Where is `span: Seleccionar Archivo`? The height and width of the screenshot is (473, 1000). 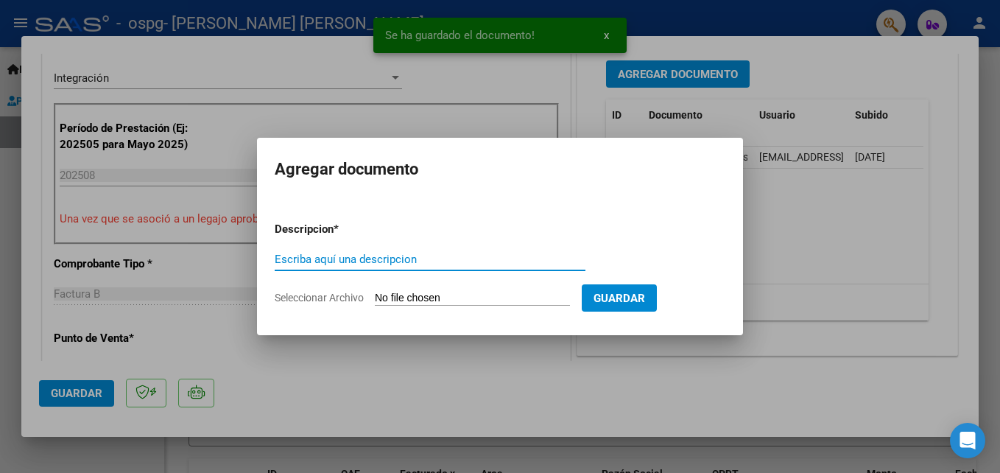
span: Seleccionar Archivo is located at coordinates (319, 297).